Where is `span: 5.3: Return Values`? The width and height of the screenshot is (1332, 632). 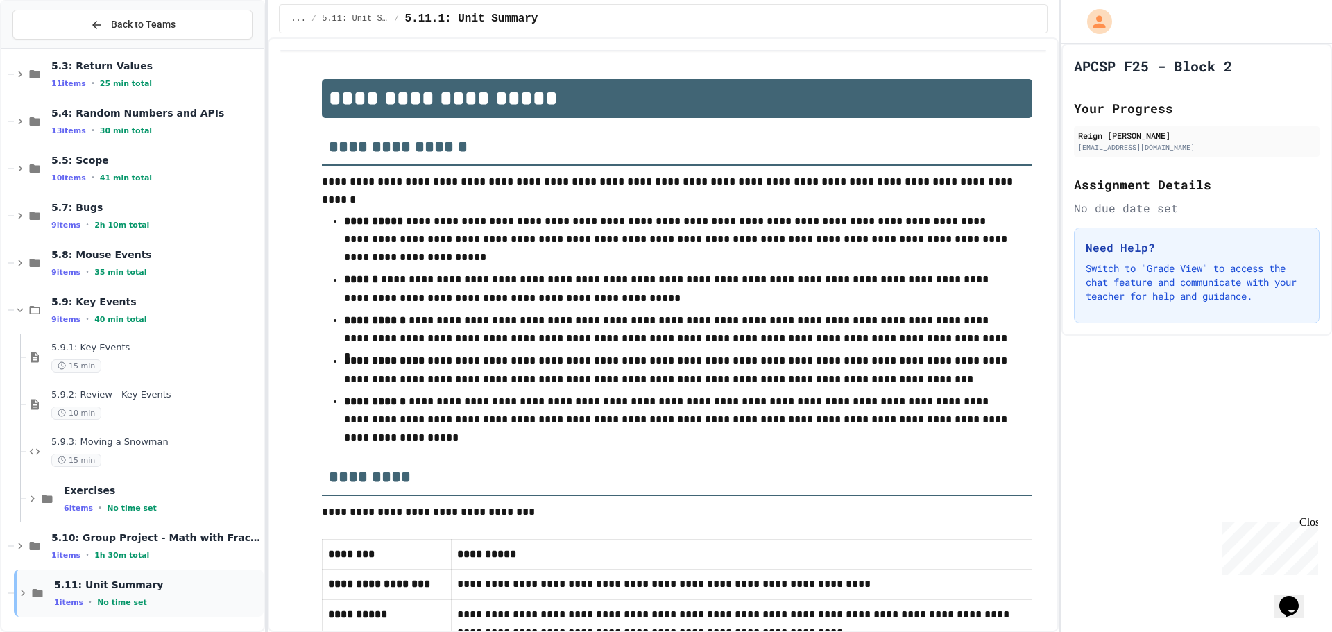
span: 5.3: Return Values is located at coordinates (156, 66).